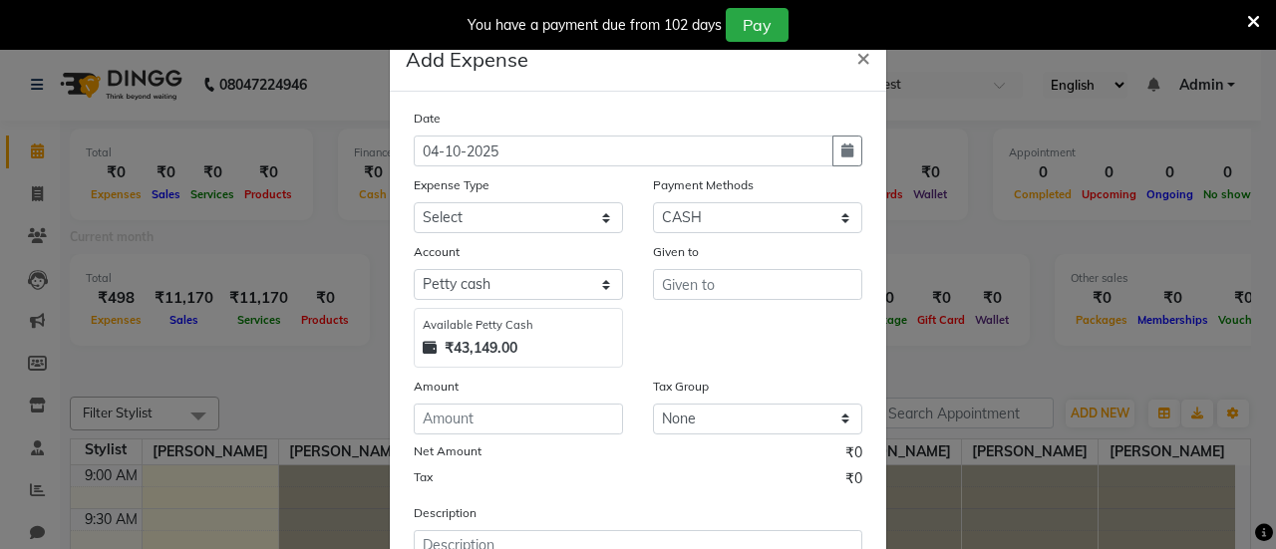 This screenshot has width=1276, height=549. What do you see at coordinates (518, 419) in the screenshot?
I see `input: Amount` at bounding box center [518, 419].